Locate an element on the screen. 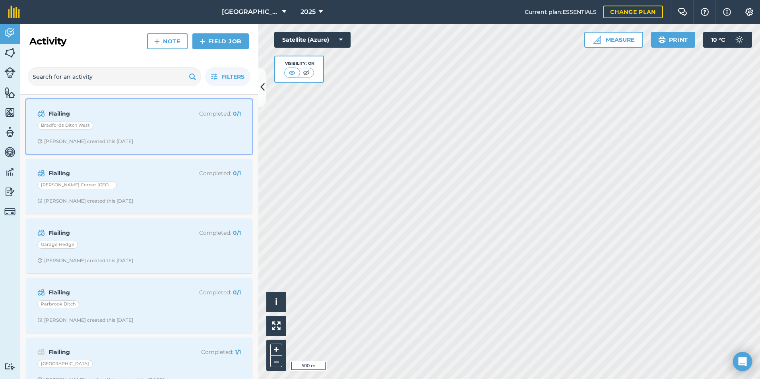 The image size is (760, 379). strong: 1 / 1 is located at coordinates (238, 352).